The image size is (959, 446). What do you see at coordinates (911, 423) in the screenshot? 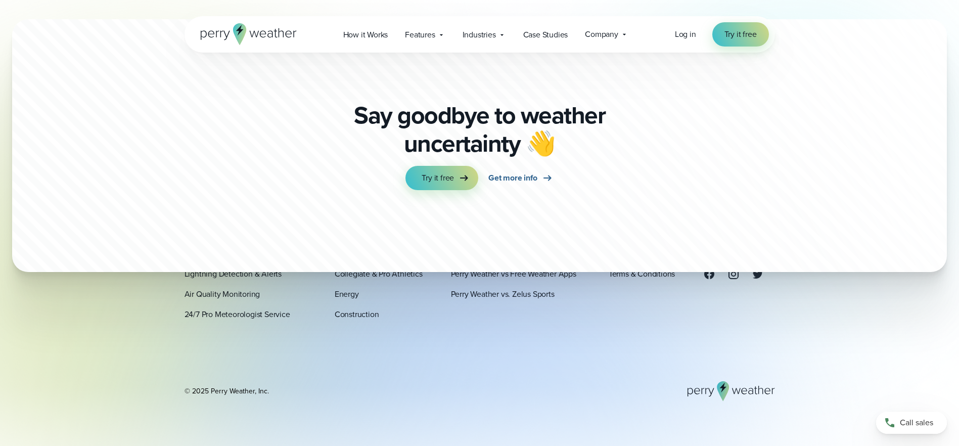
I see `a: Call sales` at bounding box center [911, 423].